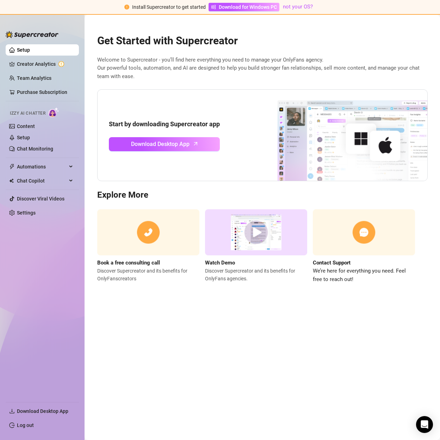  I want to click on a: not your OS?, so click(297, 7).